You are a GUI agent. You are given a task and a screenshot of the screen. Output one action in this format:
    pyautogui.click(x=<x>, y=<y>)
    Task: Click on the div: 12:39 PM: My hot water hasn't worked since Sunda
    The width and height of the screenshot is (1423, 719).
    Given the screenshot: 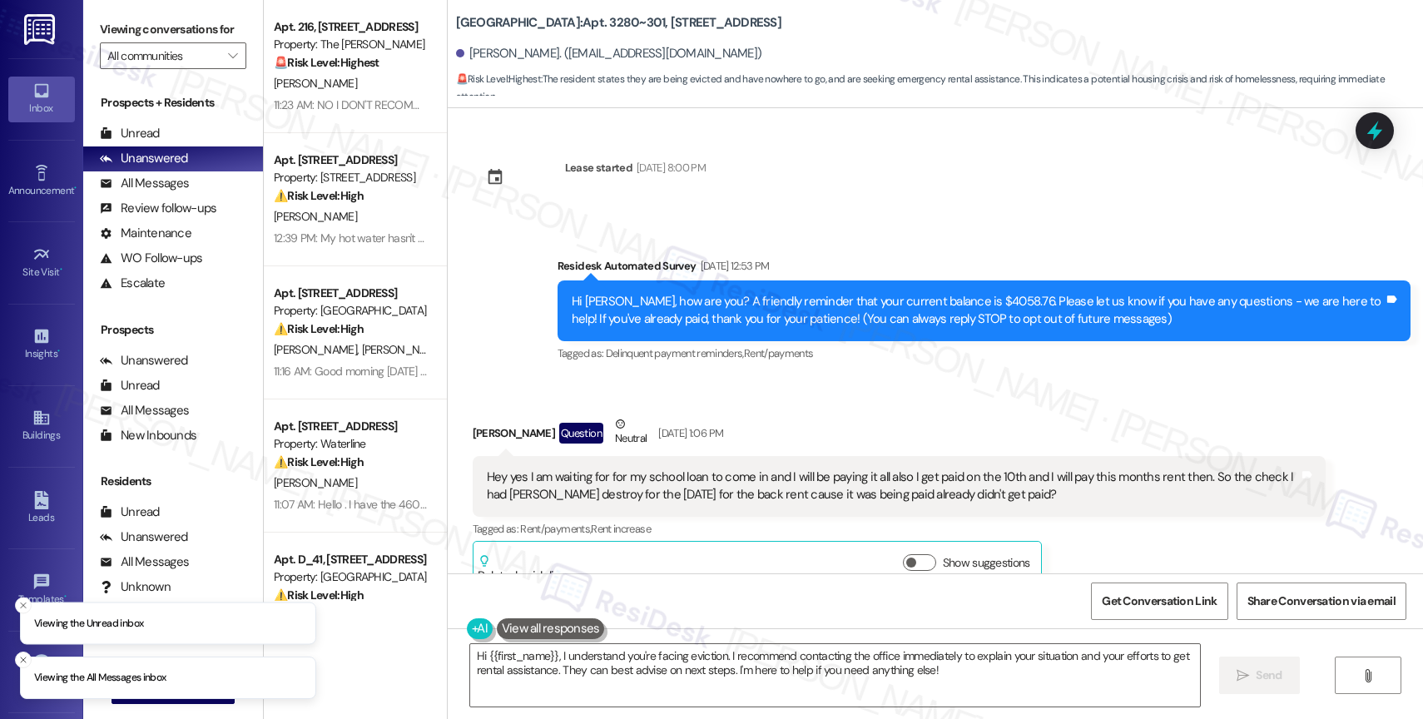 What is the action you would take?
    pyautogui.click(x=394, y=238)
    